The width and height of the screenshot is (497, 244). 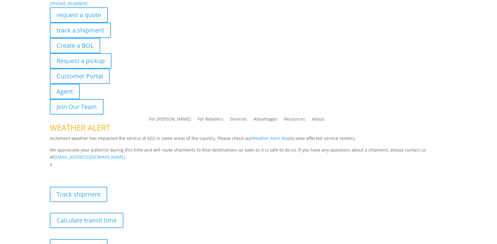 I want to click on a: Calculate transit time, so click(x=87, y=220).